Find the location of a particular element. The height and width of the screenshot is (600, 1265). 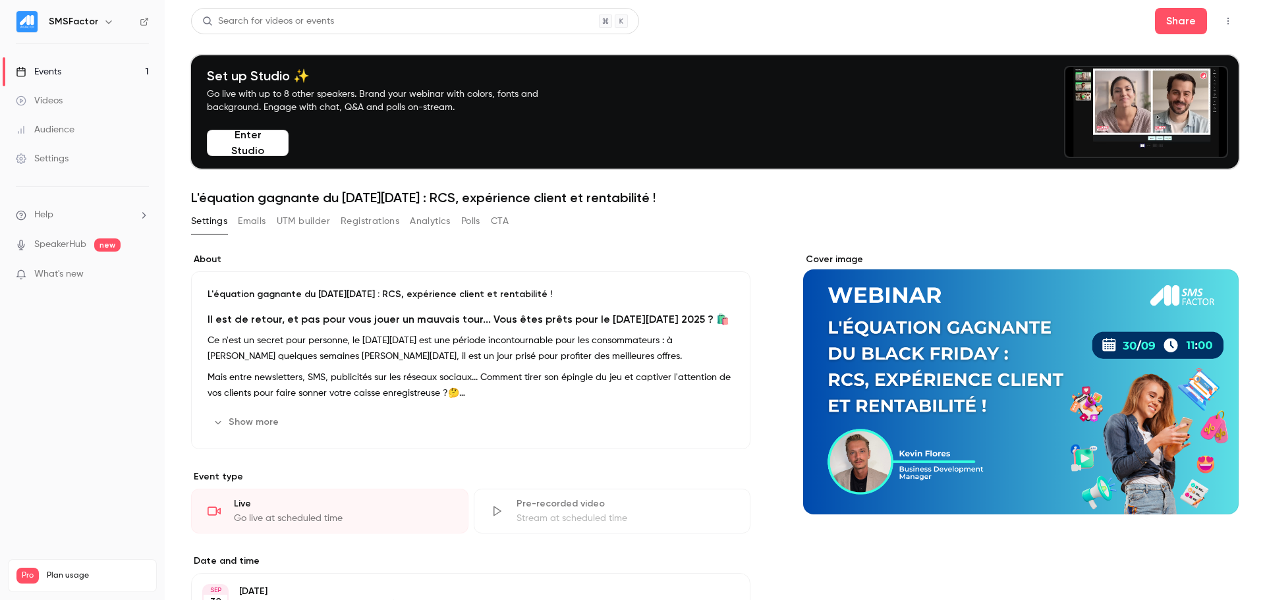

label: About is located at coordinates (470, 260).